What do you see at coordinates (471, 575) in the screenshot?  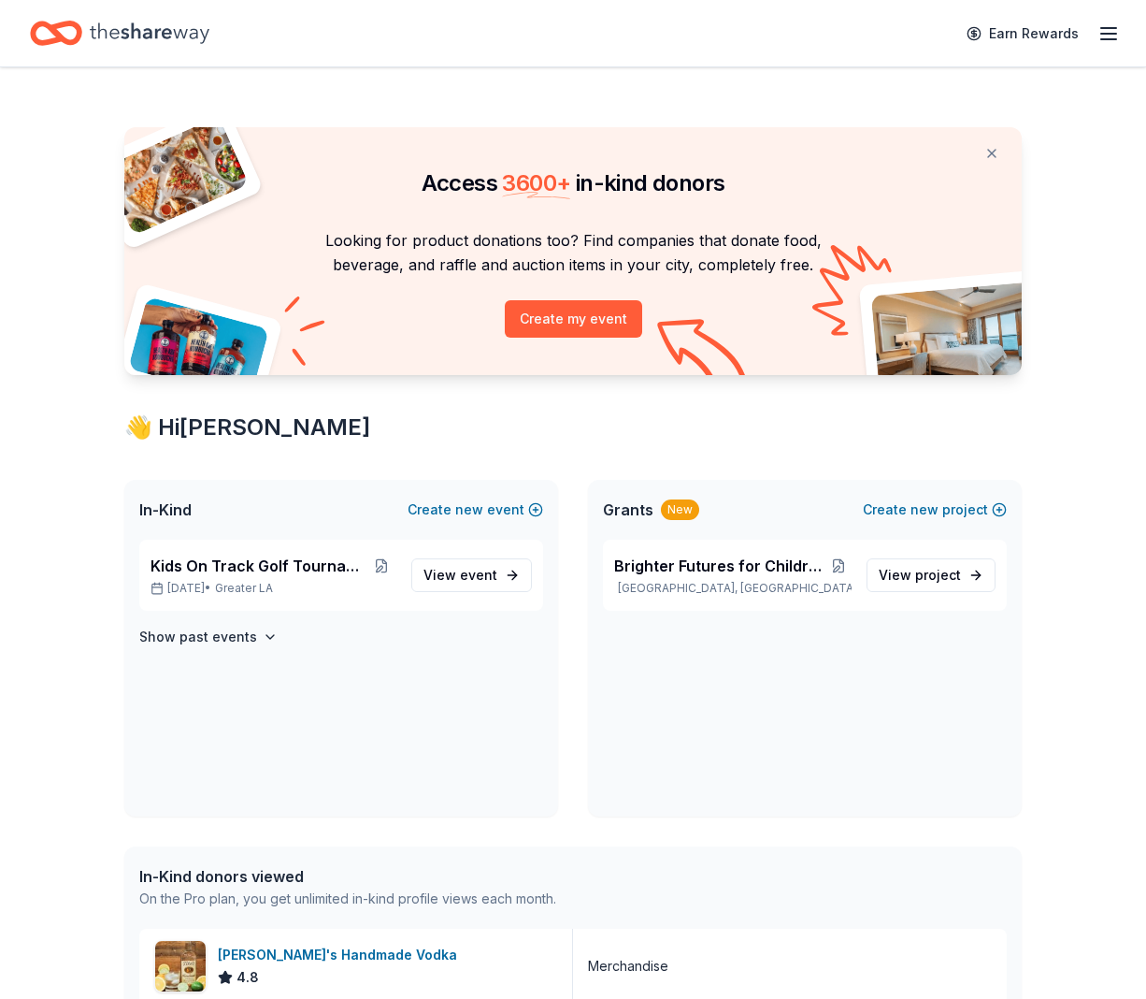 I see `a: View event` at bounding box center [471, 575].